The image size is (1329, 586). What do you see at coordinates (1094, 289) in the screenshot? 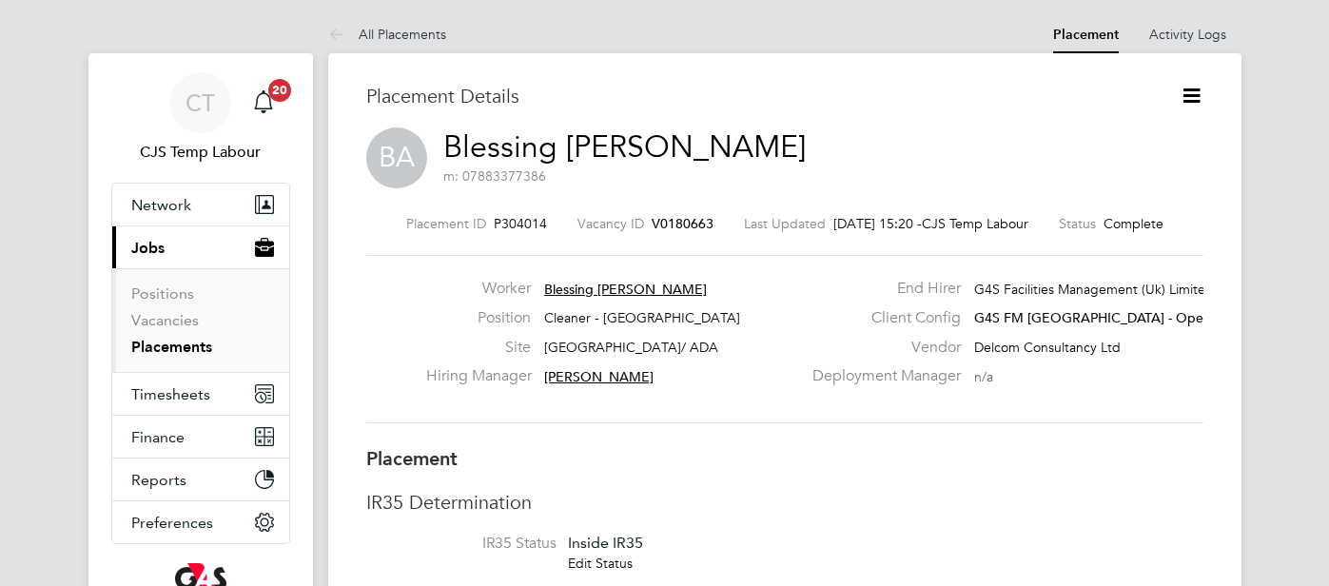
I see `span: G4S Facilities Management (Uk) Limited` at bounding box center [1094, 289].